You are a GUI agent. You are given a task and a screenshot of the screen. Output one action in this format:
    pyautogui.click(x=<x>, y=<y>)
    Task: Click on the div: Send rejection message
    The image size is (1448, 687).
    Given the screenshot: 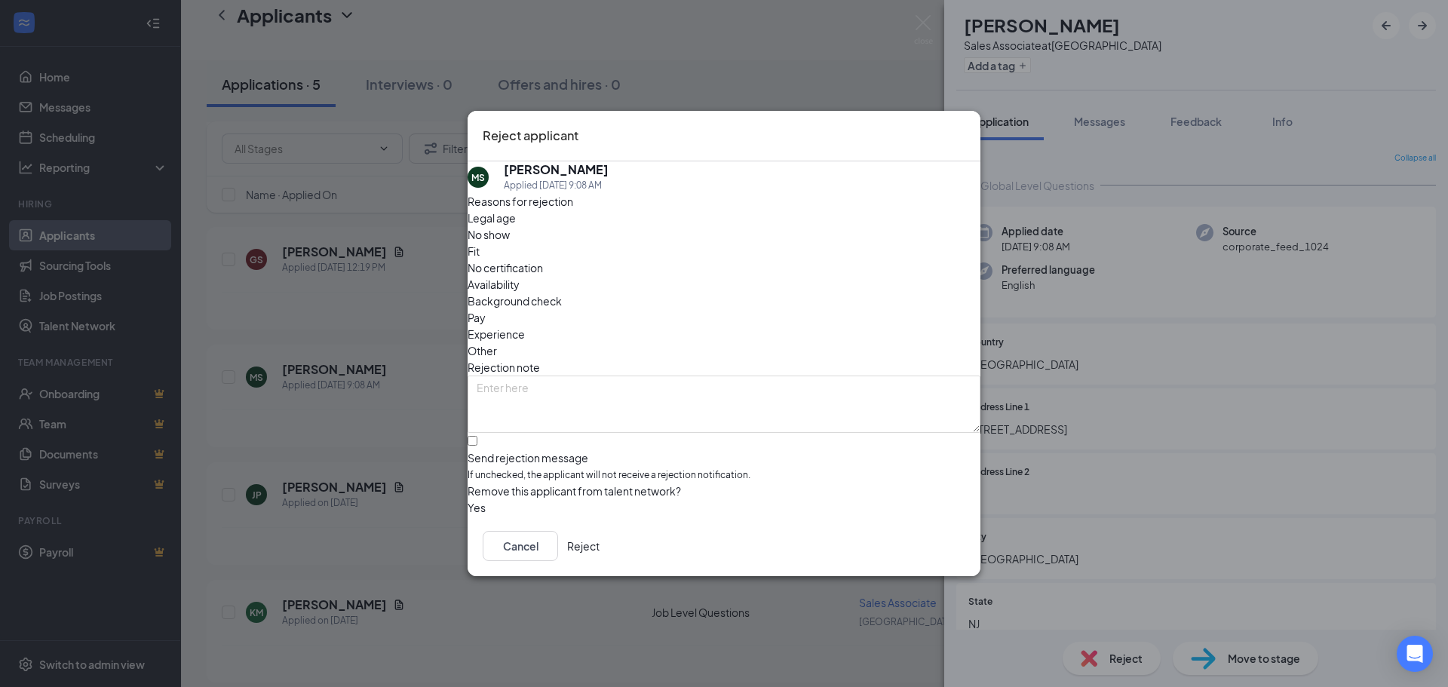 What is the action you would take?
    pyautogui.click(x=724, y=458)
    